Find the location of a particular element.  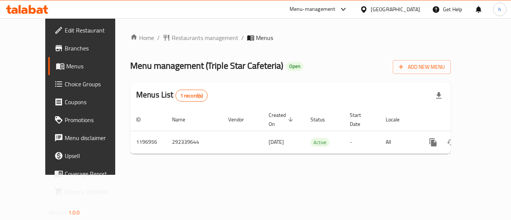

span: 1 record(s) is located at coordinates (191, 96).